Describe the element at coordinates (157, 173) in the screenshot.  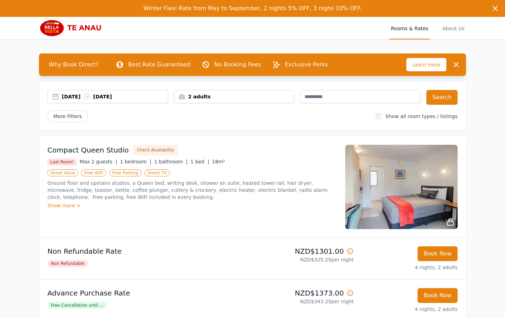
I see `span: Smart TV` at that location.